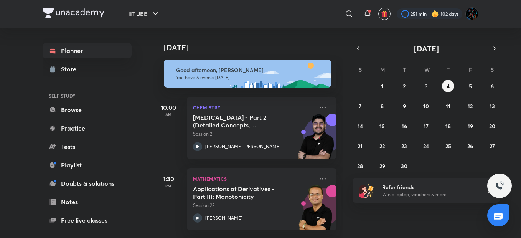 This screenshot has width=521, height=238. I want to click on h5: 10:00, so click(169, 108).